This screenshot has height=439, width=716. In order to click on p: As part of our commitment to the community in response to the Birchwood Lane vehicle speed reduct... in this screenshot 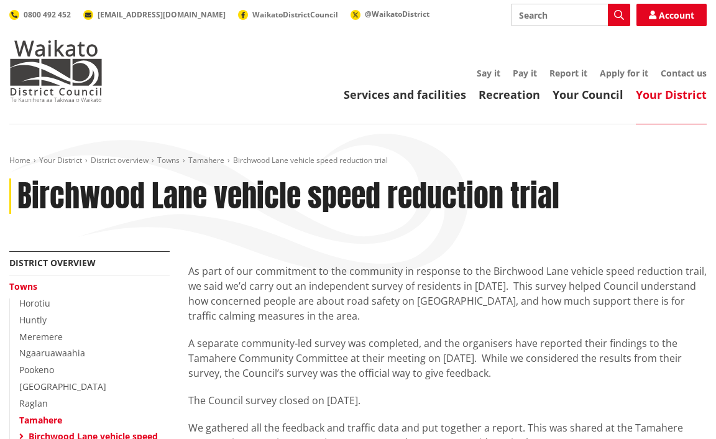, I will do `click(448, 293)`.